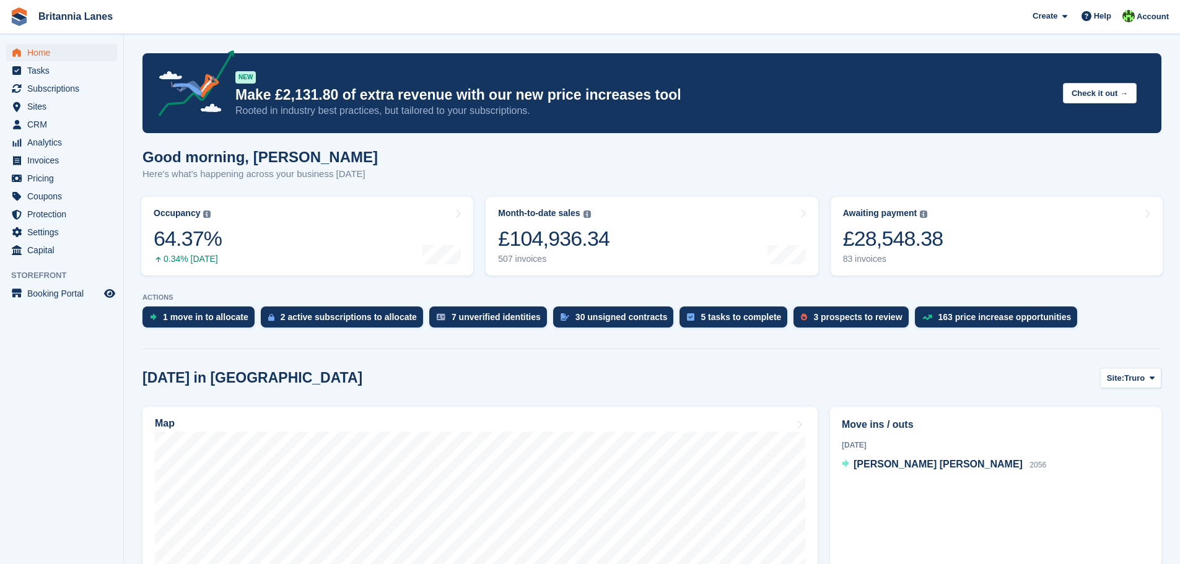  I want to click on div: 7 unverified identities, so click(496, 317).